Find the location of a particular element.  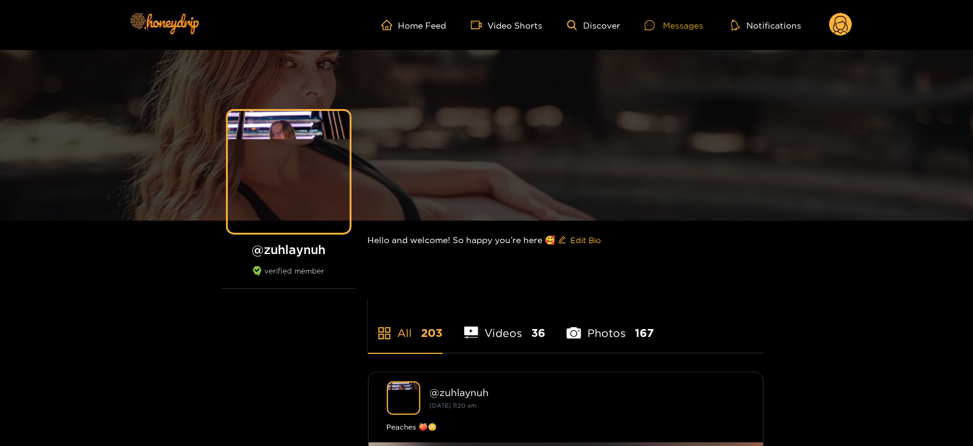

a: Home Feed is located at coordinates (414, 25).